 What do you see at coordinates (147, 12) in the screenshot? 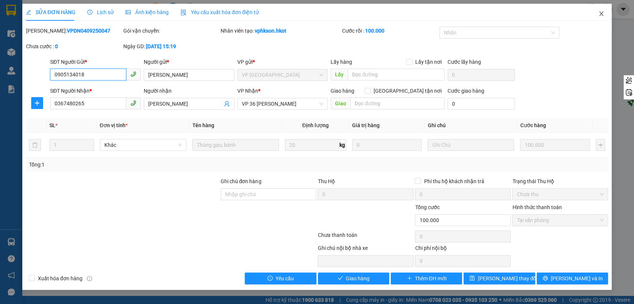
I see `span: Ảnh kiện hàng` at bounding box center [147, 12].